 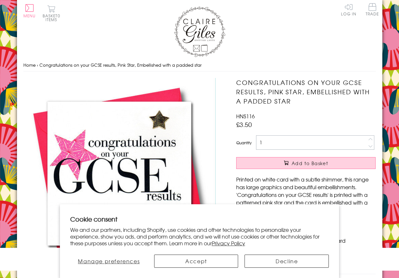 What do you see at coordinates (244, 124) in the screenshot?
I see `span: £3.50` at bounding box center [244, 124].